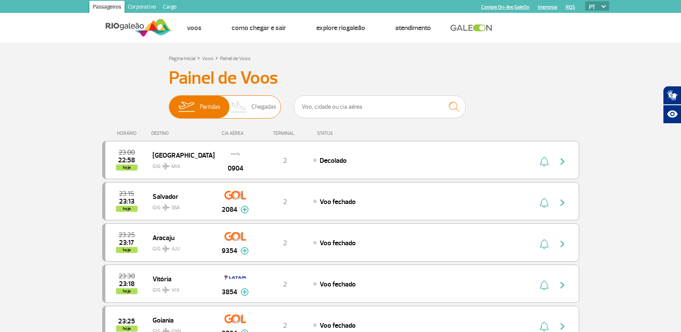 The image size is (681, 332). I want to click on span: VIX, so click(175, 290).